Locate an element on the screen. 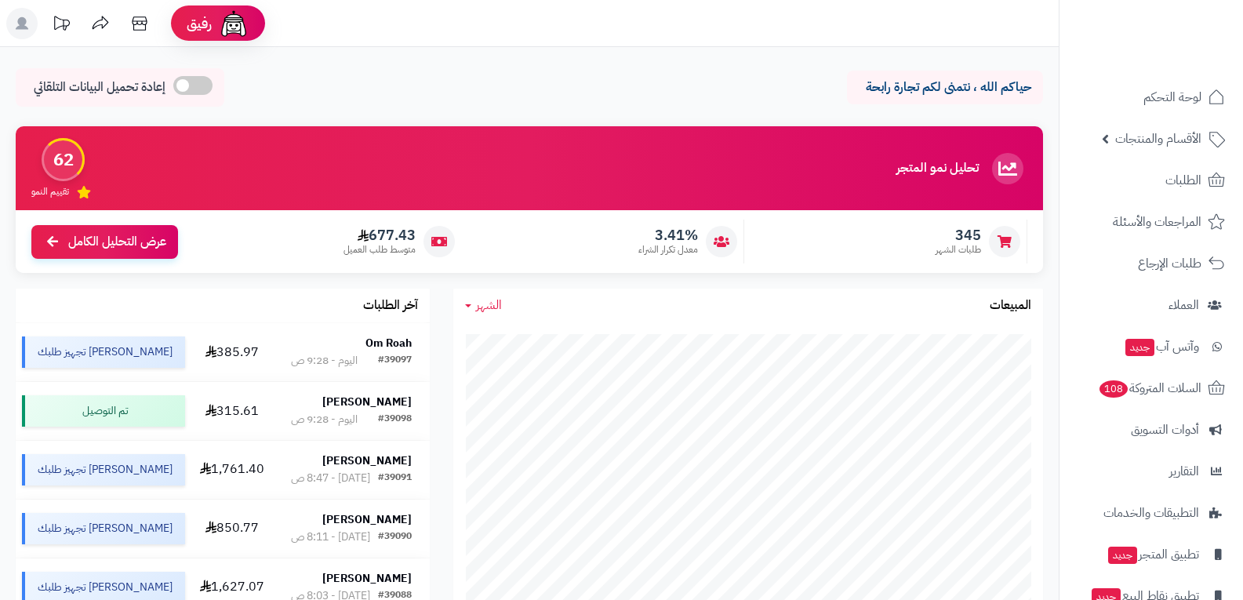 The width and height of the screenshot is (1243, 600). a: المراجعات والأسئلة is located at coordinates (1151, 222).